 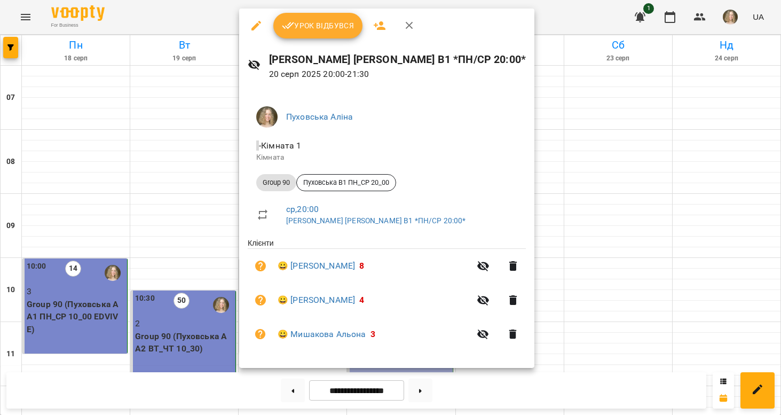 I want to click on ul: Клієнти, so click(x=386, y=296).